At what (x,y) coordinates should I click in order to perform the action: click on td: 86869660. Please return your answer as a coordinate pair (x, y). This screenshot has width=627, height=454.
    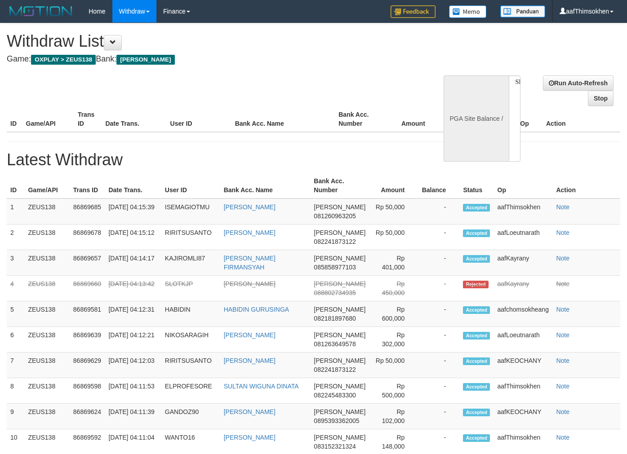
    Looking at the image, I should click on (87, 289).